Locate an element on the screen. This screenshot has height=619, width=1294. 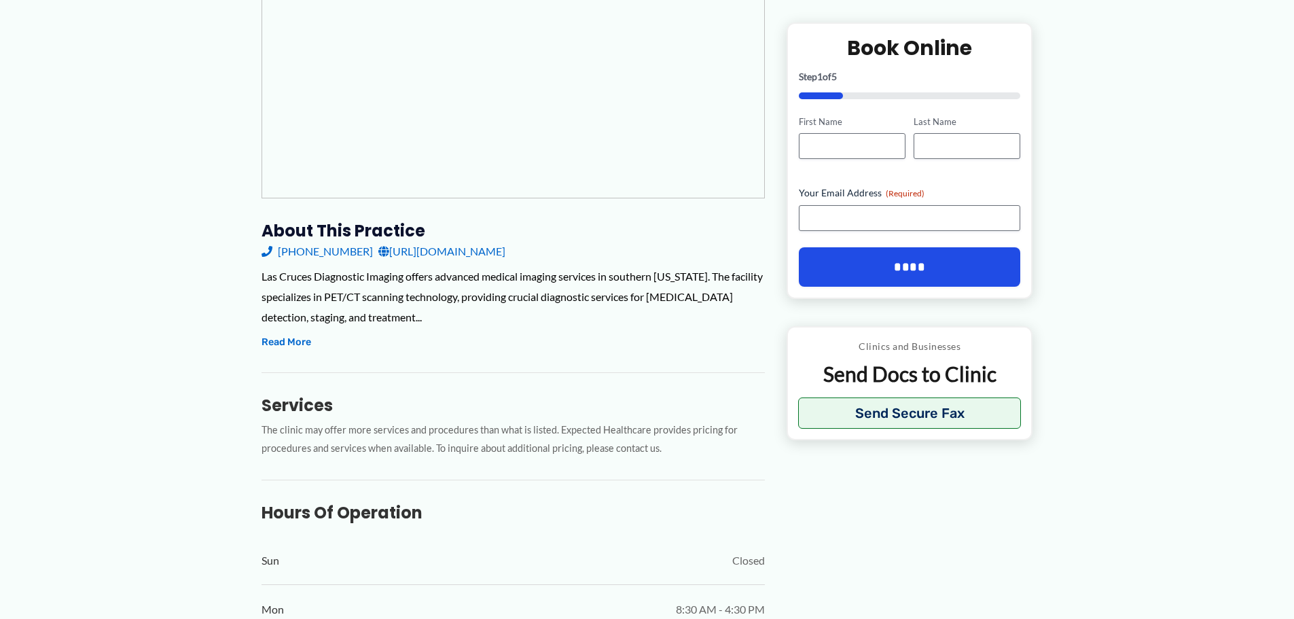
h2: Book Online is located at coordinates (909, 47).